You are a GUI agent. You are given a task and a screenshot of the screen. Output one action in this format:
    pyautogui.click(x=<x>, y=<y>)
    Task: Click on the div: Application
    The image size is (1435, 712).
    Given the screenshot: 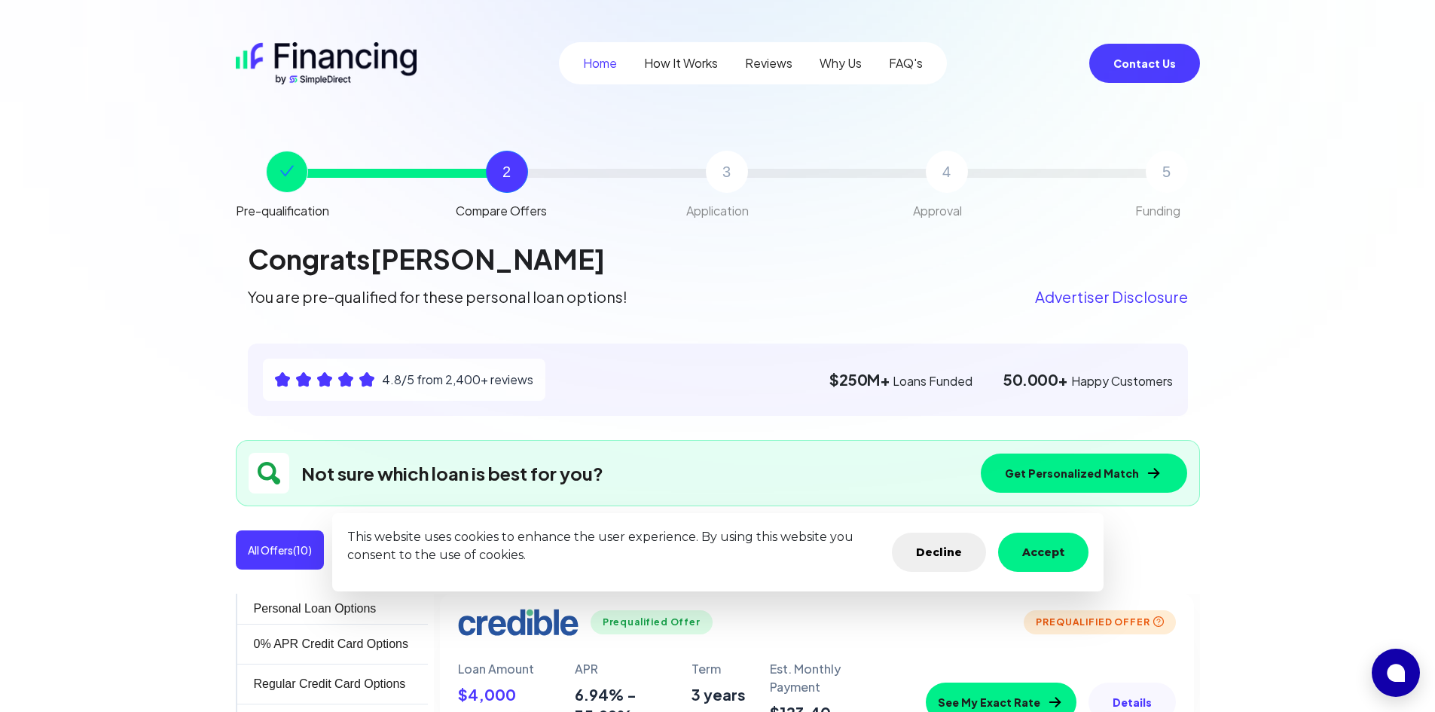 What is the action you would take?
    pyautogui.click(x=717, y=211)
    